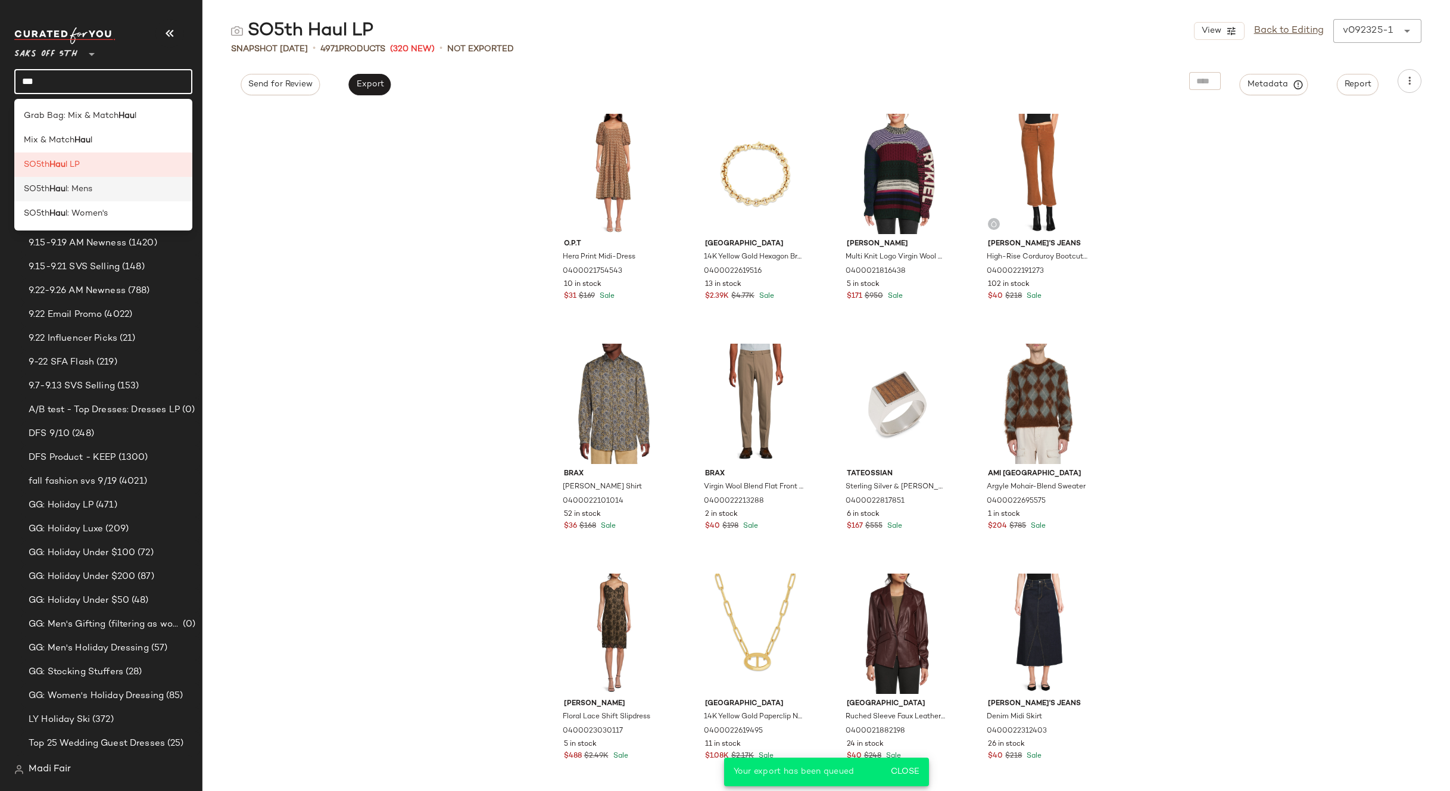  What do you see at coordinates (1017, 526) in the screenshot?
I see `span: $785` at bounding box center [1017, 526].